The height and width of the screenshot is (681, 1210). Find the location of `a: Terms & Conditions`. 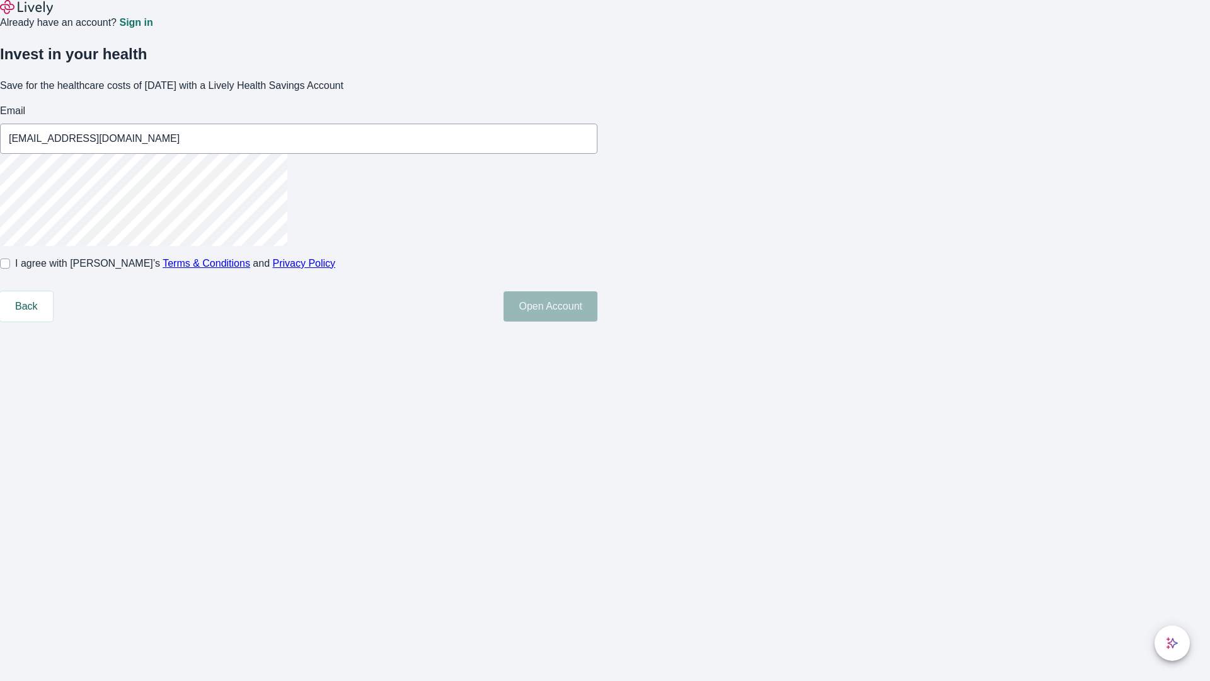

a: Terms & Conditions is located at coordinates (206, 263).